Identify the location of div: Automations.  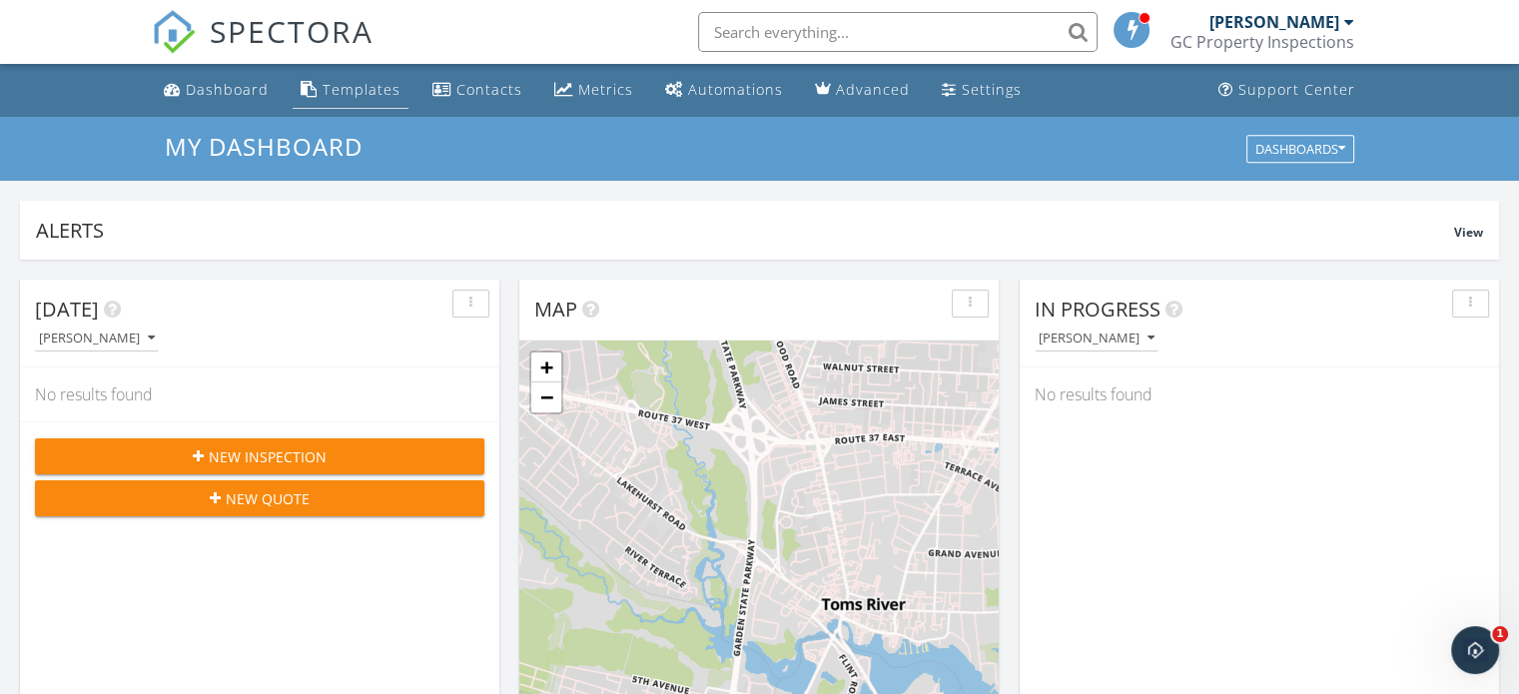
(735, 89).